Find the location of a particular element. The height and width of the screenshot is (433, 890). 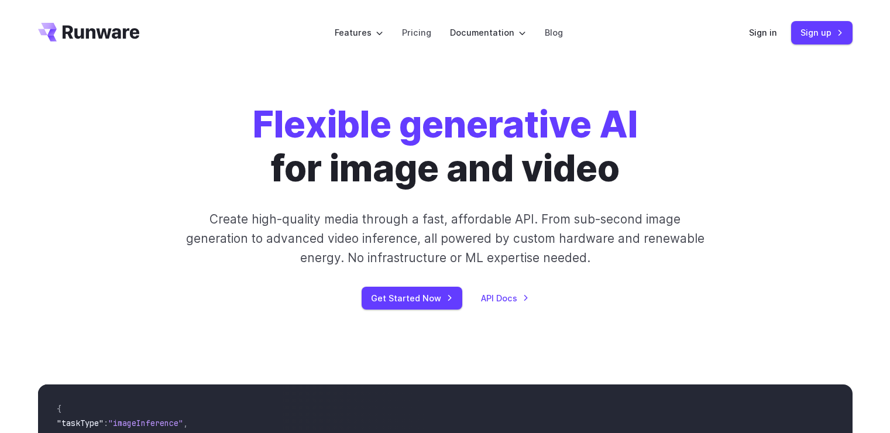

strong: Flexible generative AI is located at coordinates (445, 124).